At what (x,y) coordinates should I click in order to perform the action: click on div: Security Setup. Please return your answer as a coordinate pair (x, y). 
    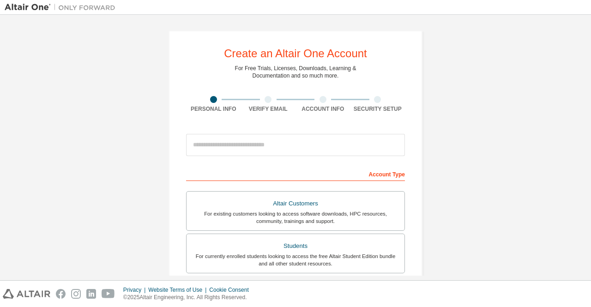
    Looking at the image, I should click on (378, 109).